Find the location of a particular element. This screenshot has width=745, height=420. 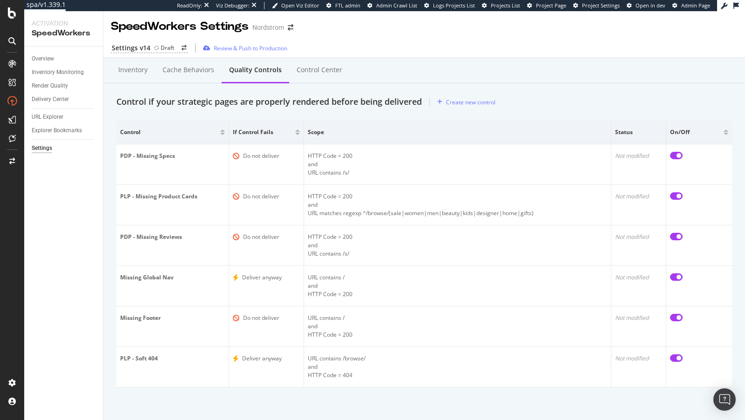

div: Render Quality is located at coordinates (50, 86).